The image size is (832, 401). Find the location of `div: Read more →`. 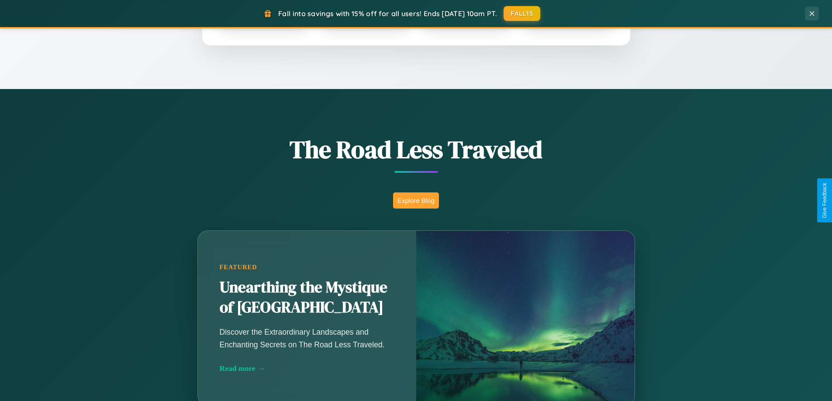

div: Read more → is located at coordinates (307, 368).